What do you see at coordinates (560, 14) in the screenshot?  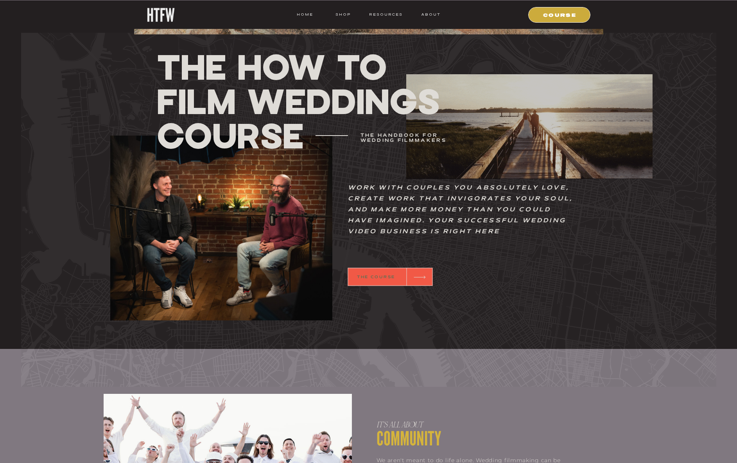 I see `a: COURSE` at bounding box center [560, 14].